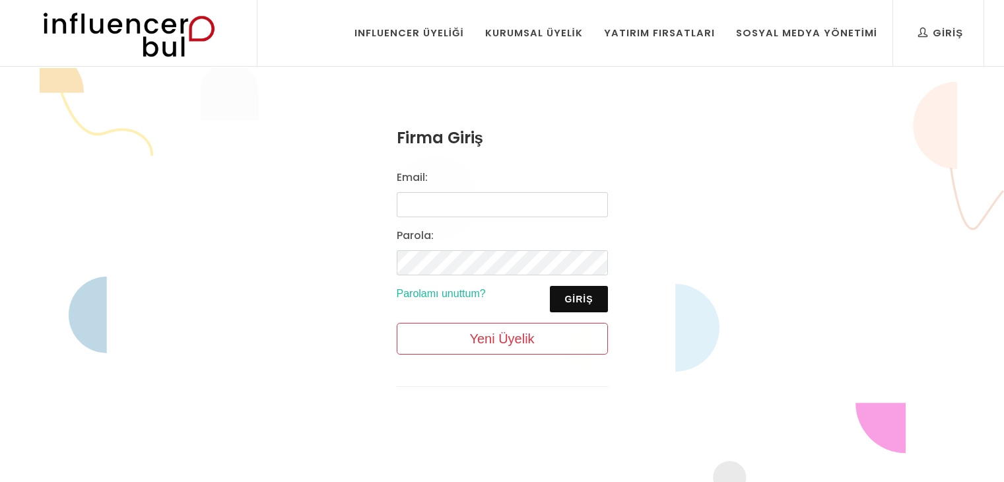 The image size is (1004, 482). I want to click on div: Kurumsal Üyelik, so click(534, 33).